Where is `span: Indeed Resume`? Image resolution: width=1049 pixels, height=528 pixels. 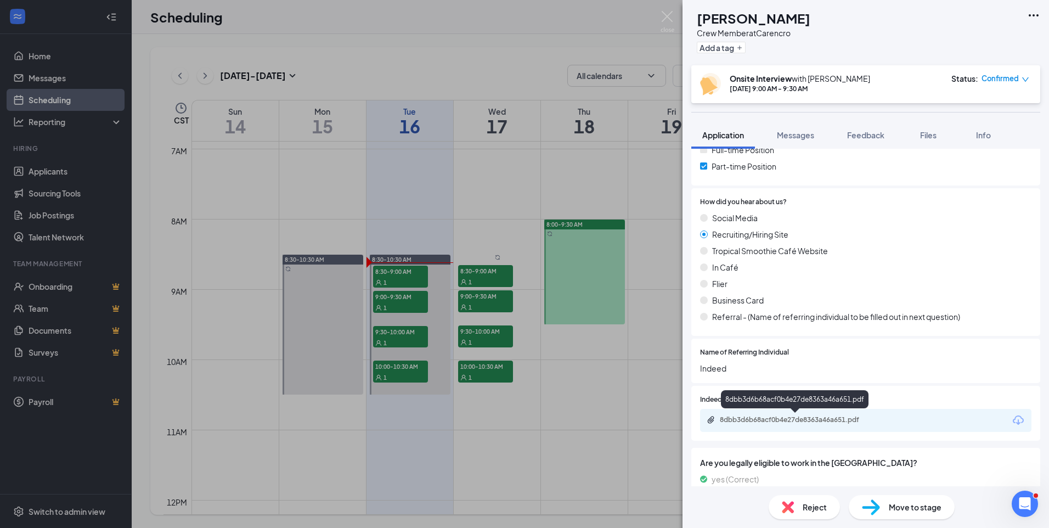 span: Indeed Resume is located at coordinates (724, 399).